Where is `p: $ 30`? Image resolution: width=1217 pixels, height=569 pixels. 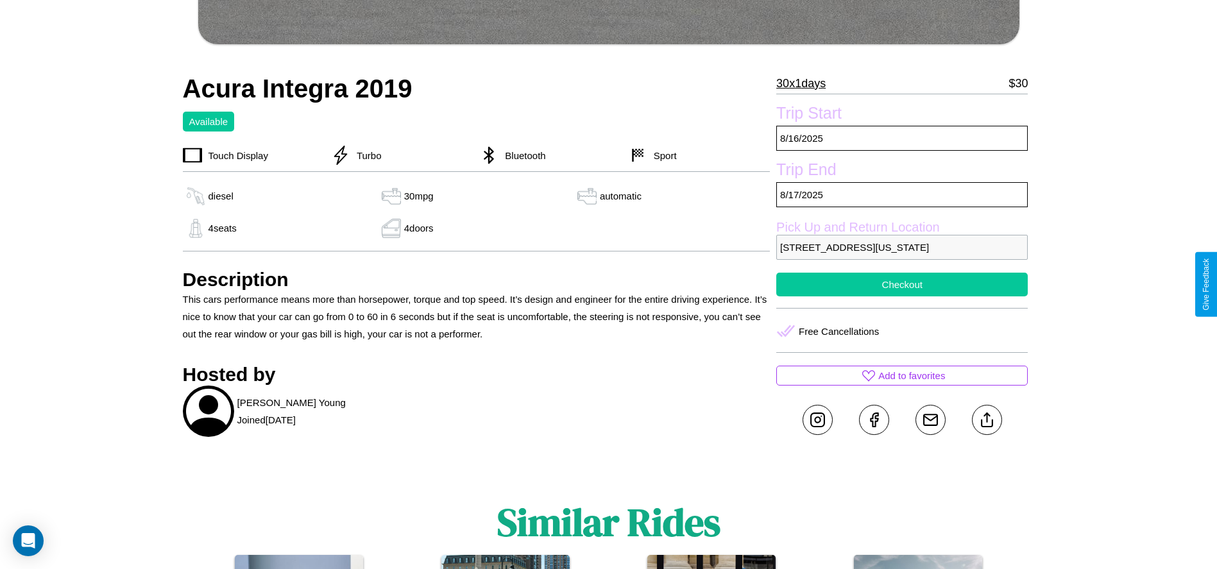 p: $ 30 is located at coordinates (1018, 83).